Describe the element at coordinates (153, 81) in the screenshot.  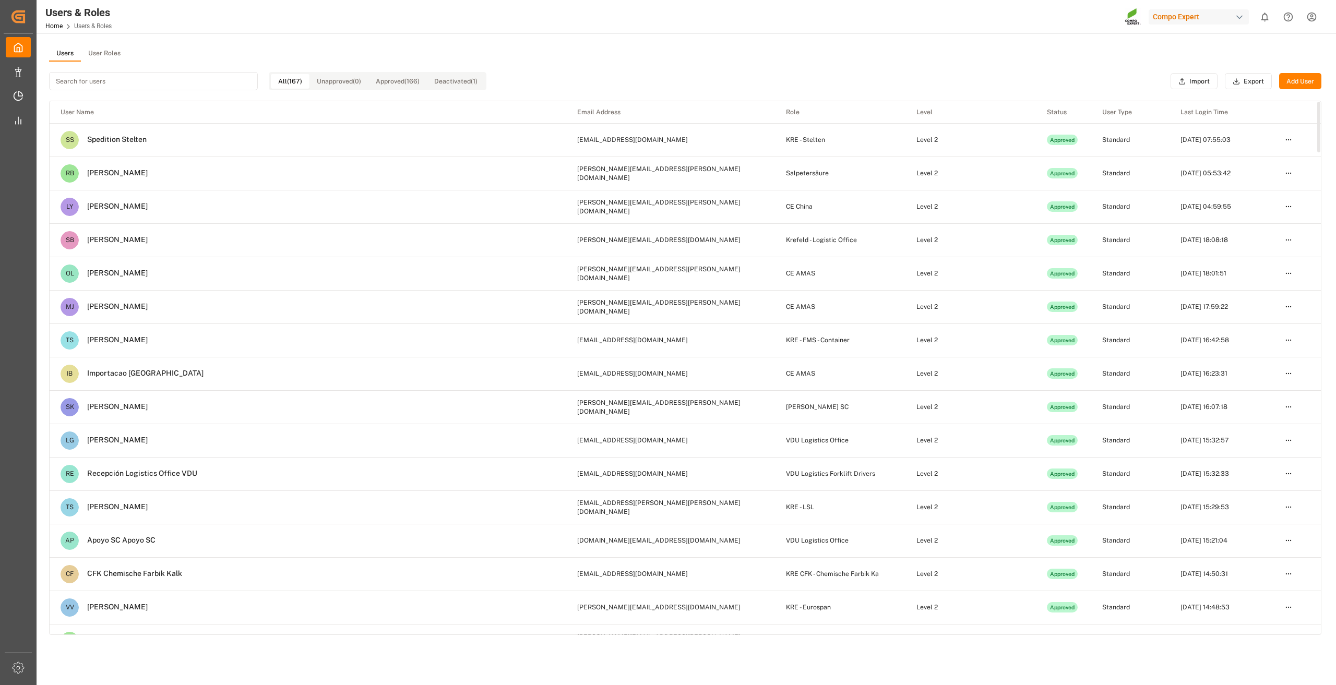
I see `input: Search for users` at that location.